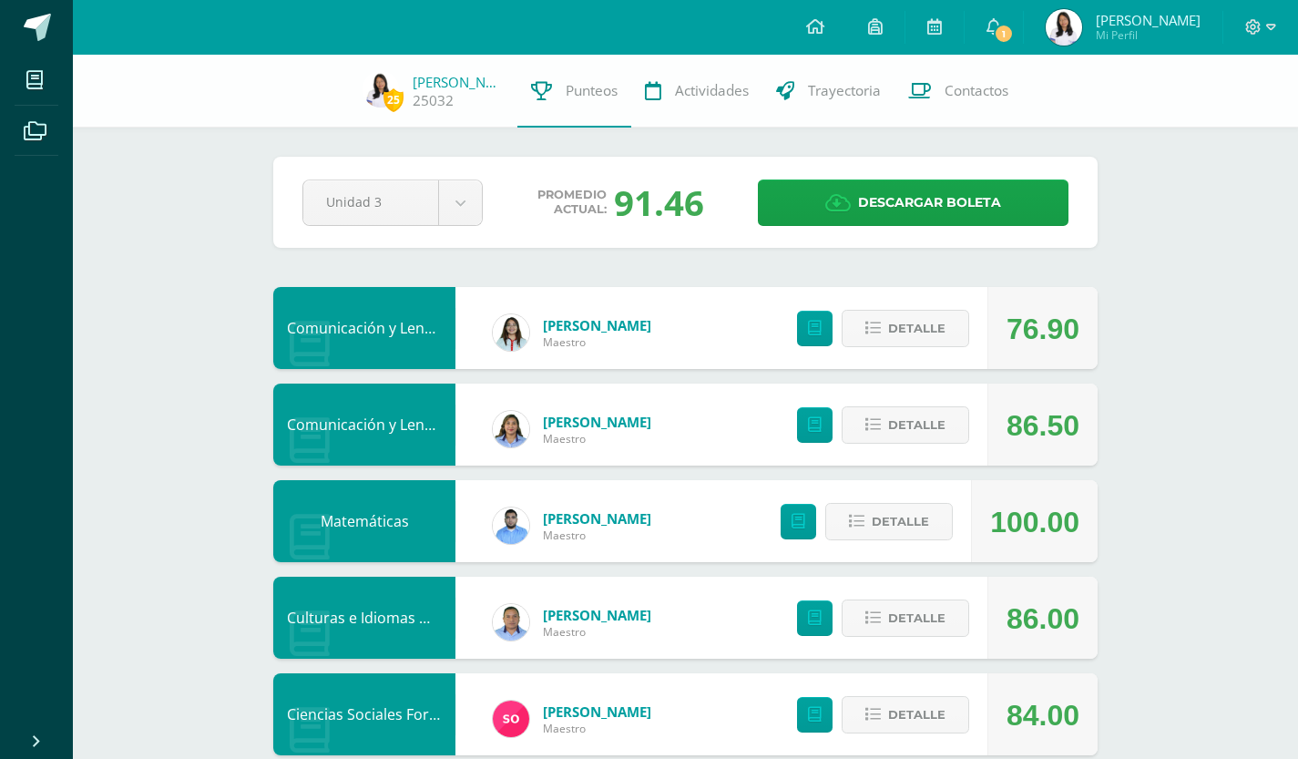  I want to click on img: f209912025eb4cc0063bd43b7a978690.png, so click(511, 718).